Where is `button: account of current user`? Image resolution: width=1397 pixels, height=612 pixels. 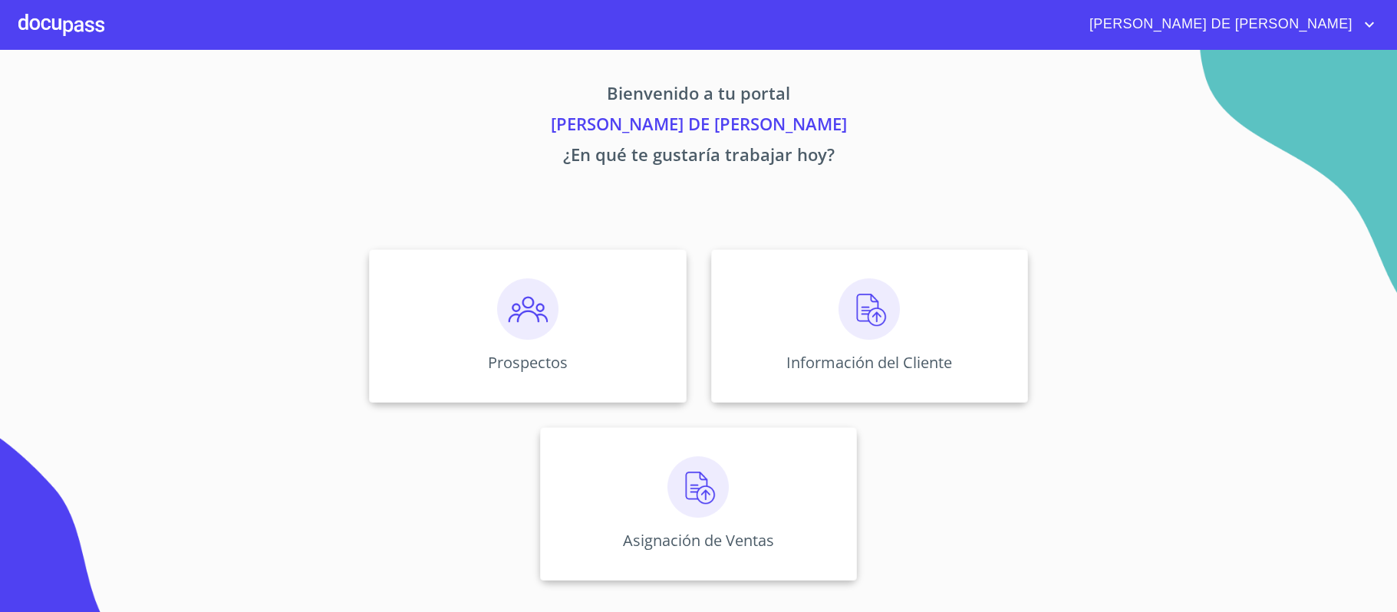 button: account of current user is located at coordinates (1228, 25).